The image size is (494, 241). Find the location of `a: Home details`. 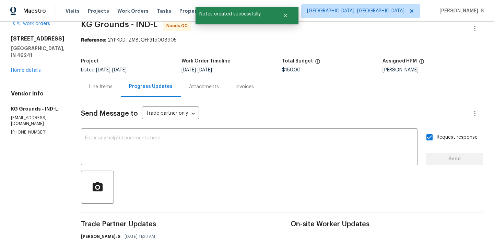

a: Home details is located at coordinates (26, 70).